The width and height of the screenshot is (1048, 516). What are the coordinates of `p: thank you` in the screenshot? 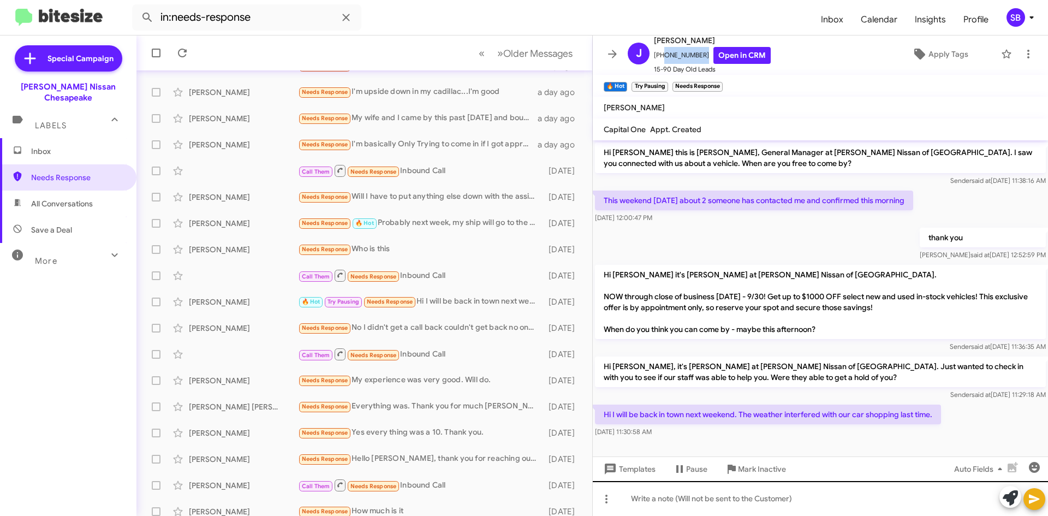 It's located at (982, 237).